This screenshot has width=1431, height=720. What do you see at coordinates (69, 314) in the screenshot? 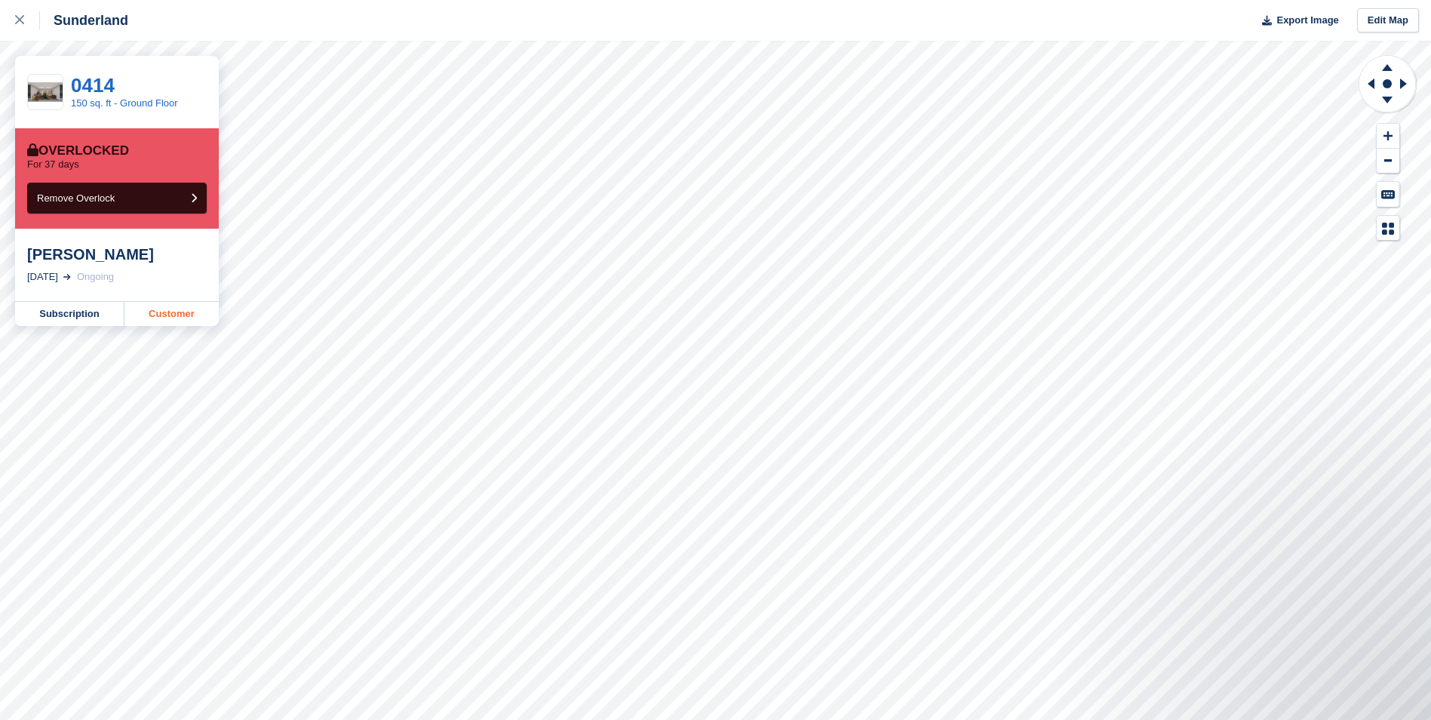
I see `a: Subscription` at bounding box center [69, 314].